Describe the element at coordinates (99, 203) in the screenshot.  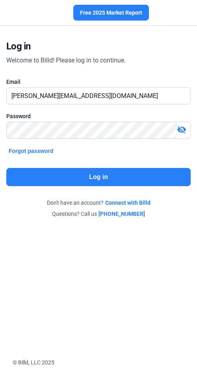
I see `div: Don't have an account?` at that location.